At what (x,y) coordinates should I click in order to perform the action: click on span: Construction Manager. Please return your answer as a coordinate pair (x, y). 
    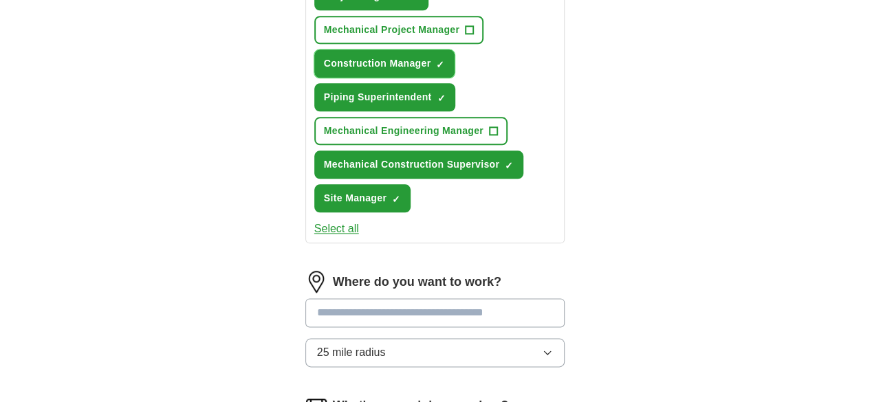
    Looking at the image, I should click on (378, 63).